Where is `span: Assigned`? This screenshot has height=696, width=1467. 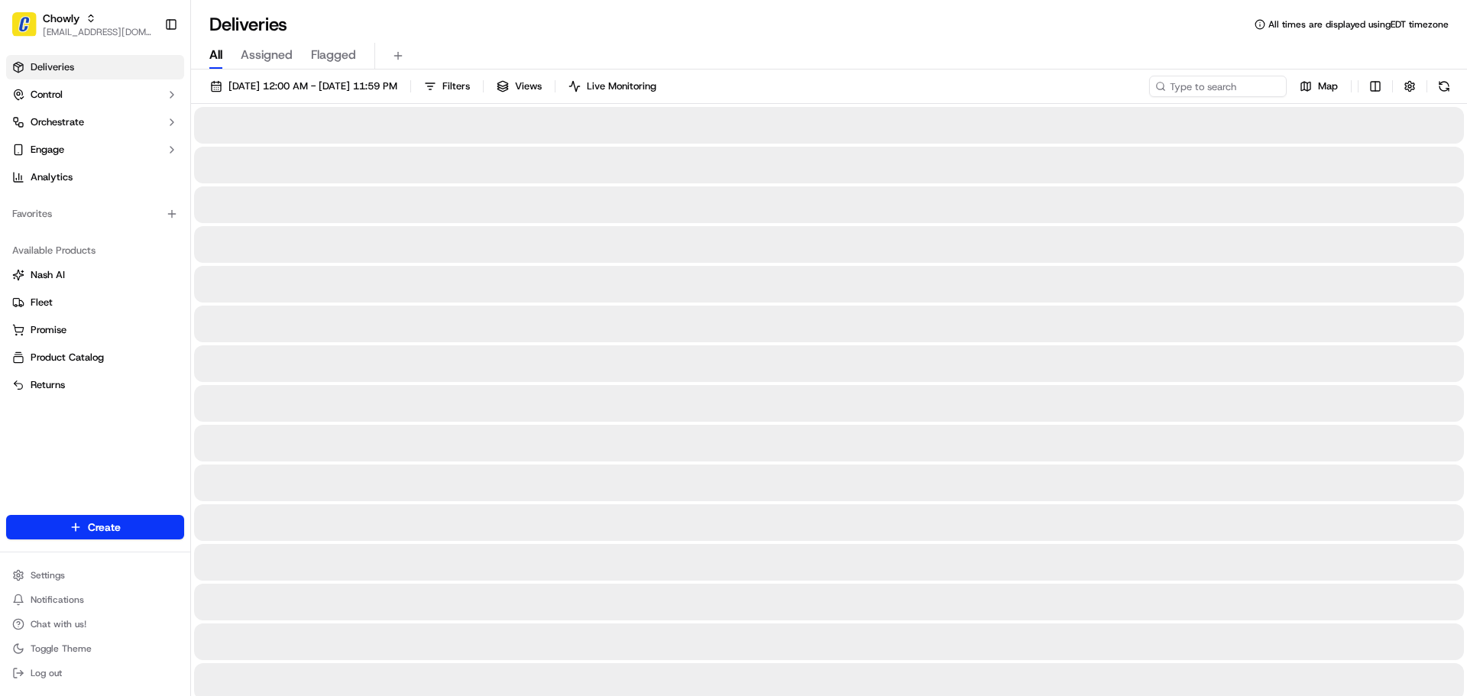 span: Assigned is located at coordinates (267, 55).